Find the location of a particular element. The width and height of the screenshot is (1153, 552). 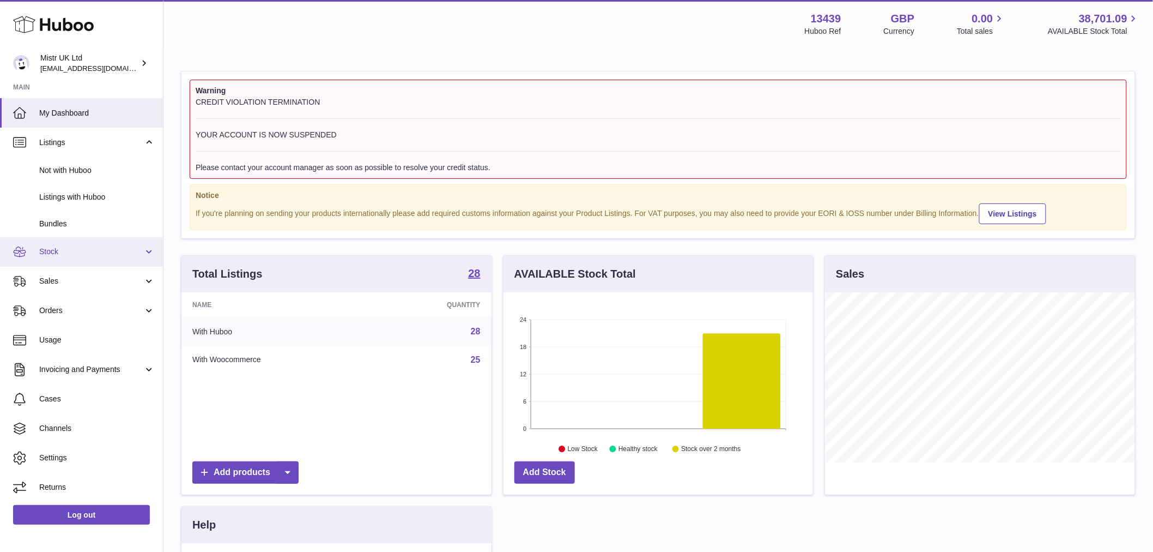

span: Channels is located at coordinates (97, 428).